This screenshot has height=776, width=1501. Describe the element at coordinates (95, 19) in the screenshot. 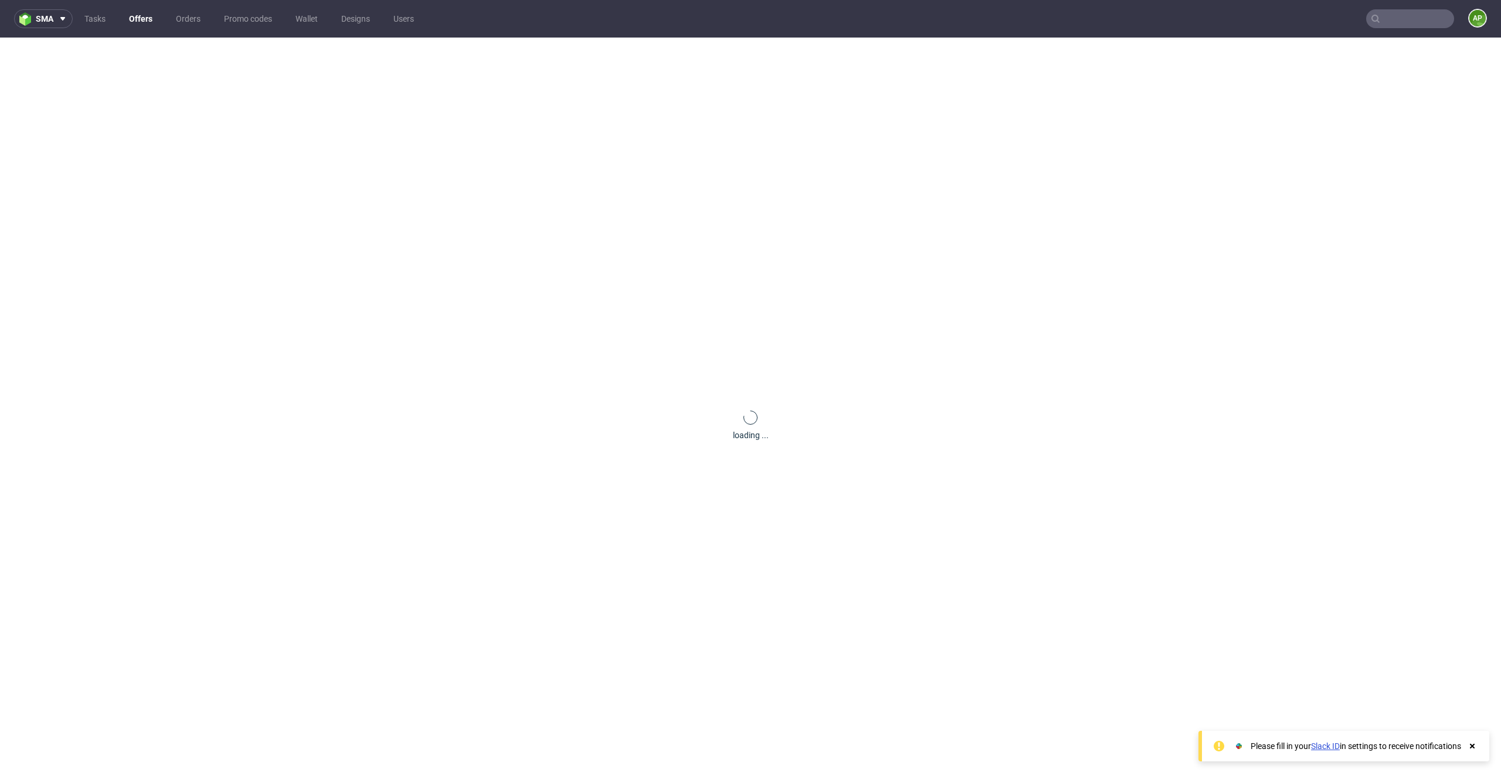

I see `a: Tasks` at that location.